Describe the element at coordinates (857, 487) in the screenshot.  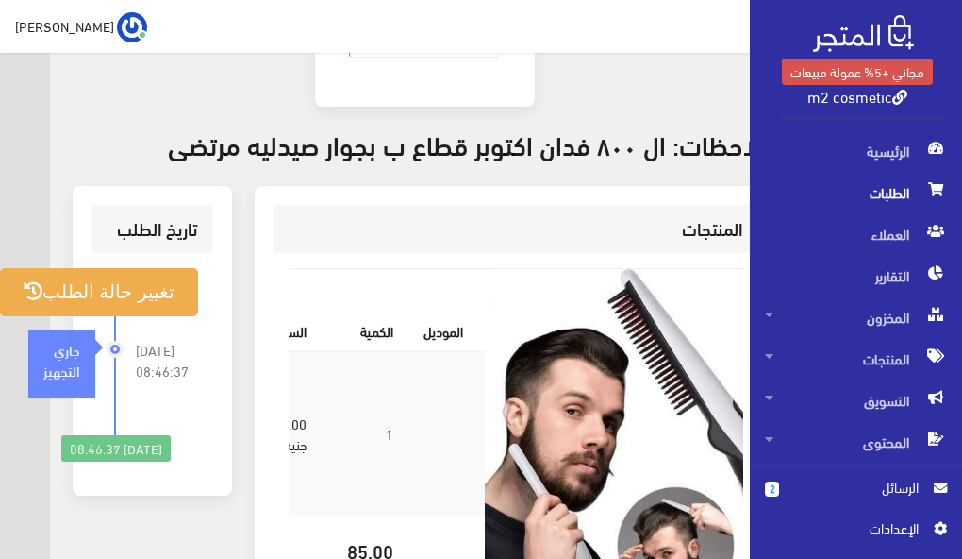
I see `span: الرسائل` at that location.